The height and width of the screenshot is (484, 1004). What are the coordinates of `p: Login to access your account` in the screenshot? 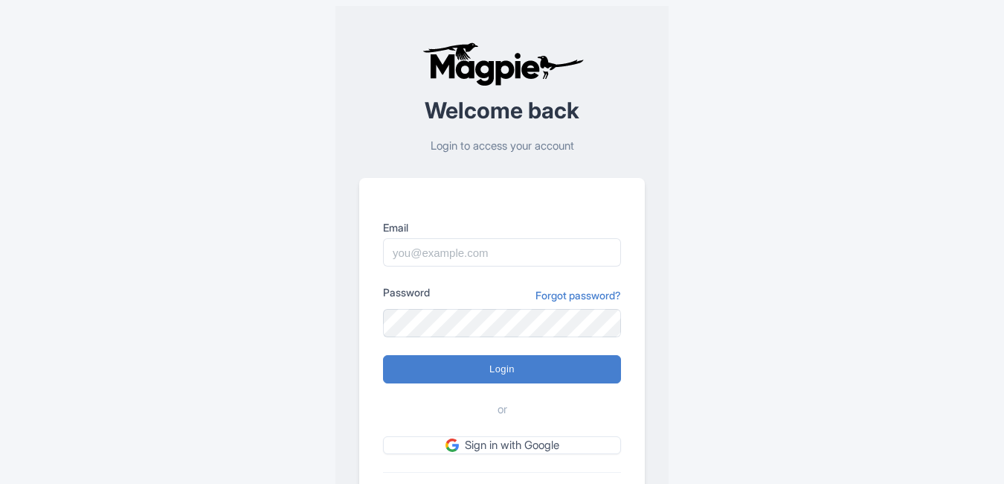 It's located at (502, 146).